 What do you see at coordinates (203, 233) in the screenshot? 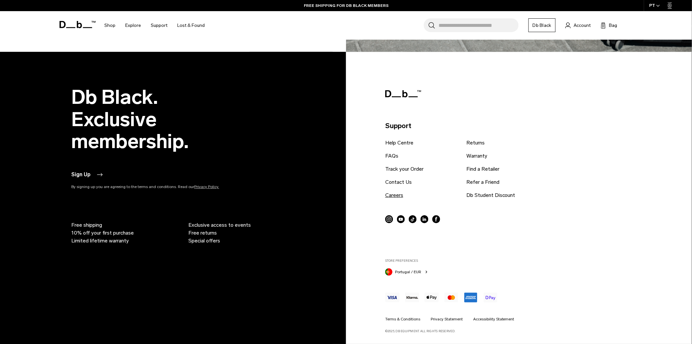
I see `span: Free returns` at bounding box center [203, 233].